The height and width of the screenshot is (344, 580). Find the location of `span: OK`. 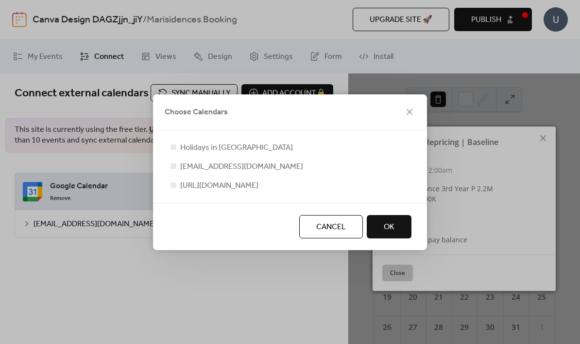

span: OK is located at coordinates (389, 227).